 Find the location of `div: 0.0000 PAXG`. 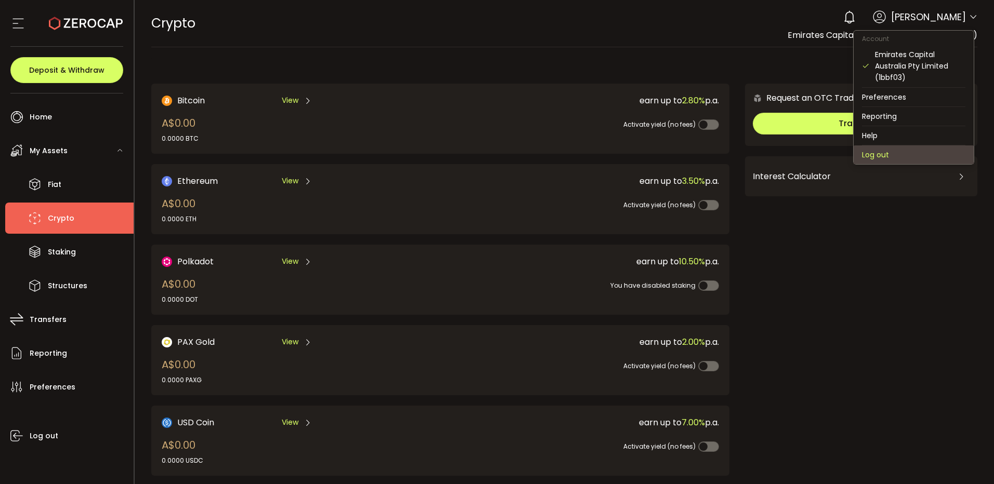

div: 0.0000 PAXG is located at coordinates (181, 380).